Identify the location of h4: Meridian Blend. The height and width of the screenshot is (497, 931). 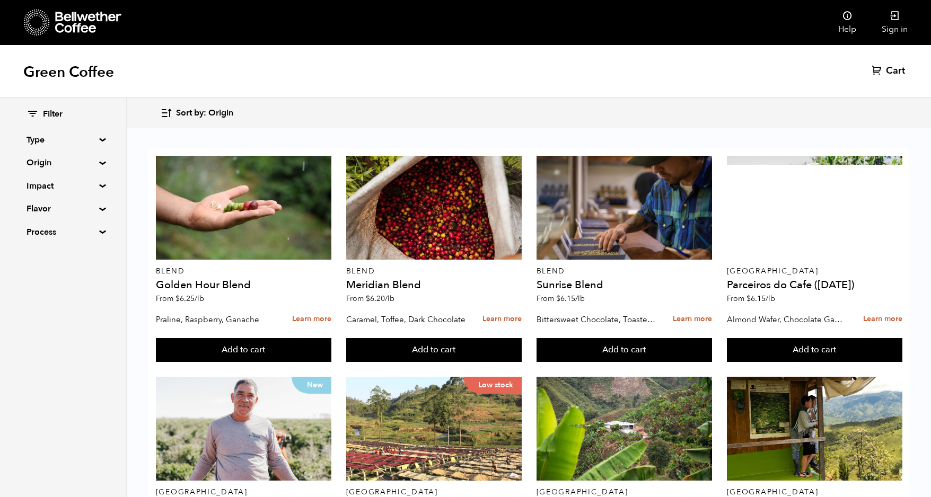
(434, 285).